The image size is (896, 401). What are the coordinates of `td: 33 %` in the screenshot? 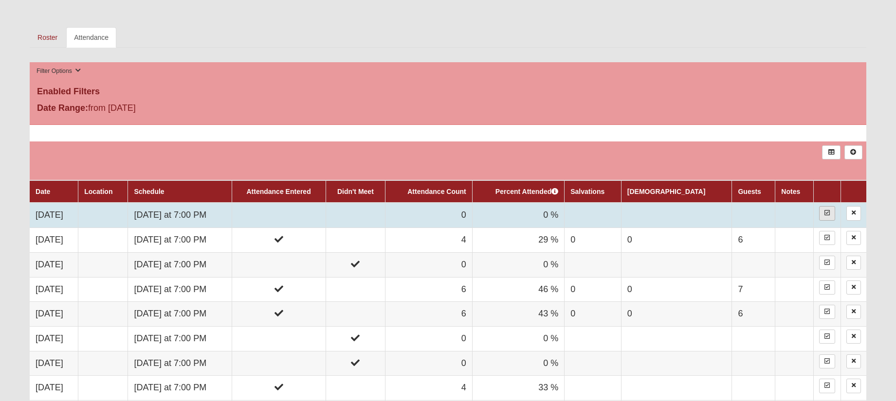 It's located at (518, 388).